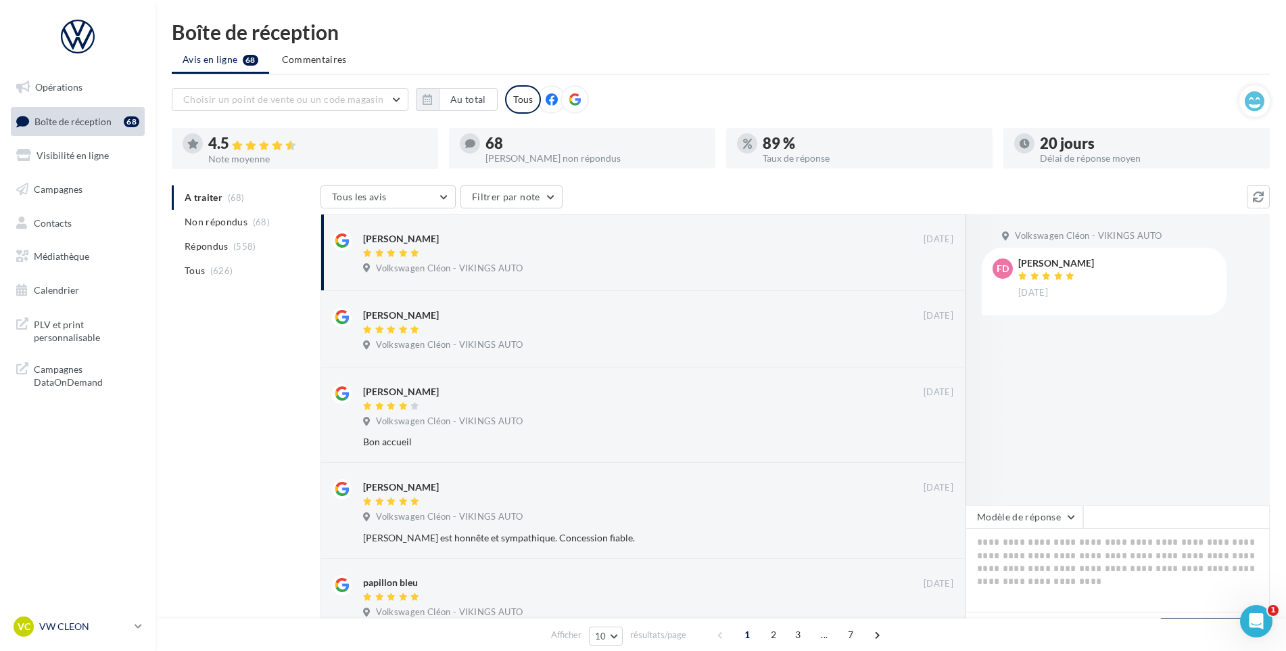 This screenshot has height=651, width=1286. I want to click on span: Boîte de réception, so click(73, 120).